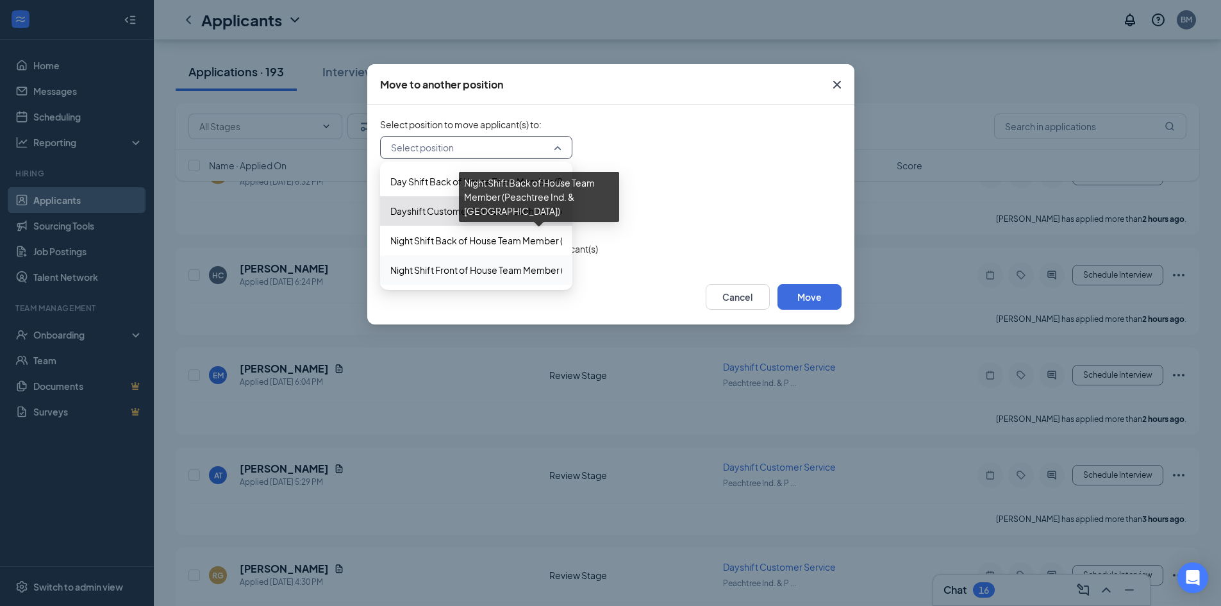  I want to click on div: Open Intercom Messenger, so click(1193, 578).